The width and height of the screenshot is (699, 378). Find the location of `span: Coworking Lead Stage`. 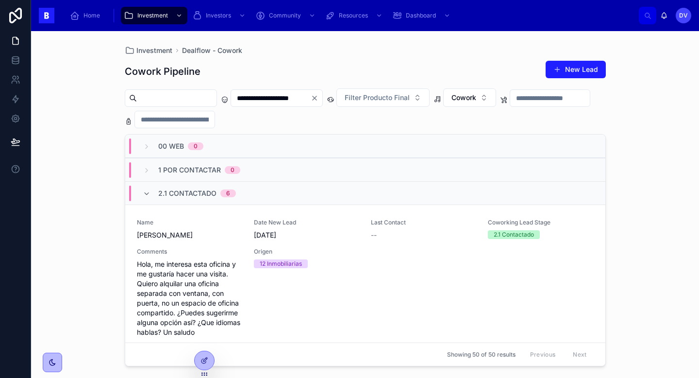

span: Coworking Lead Stage is located at coordinates (541, 222).